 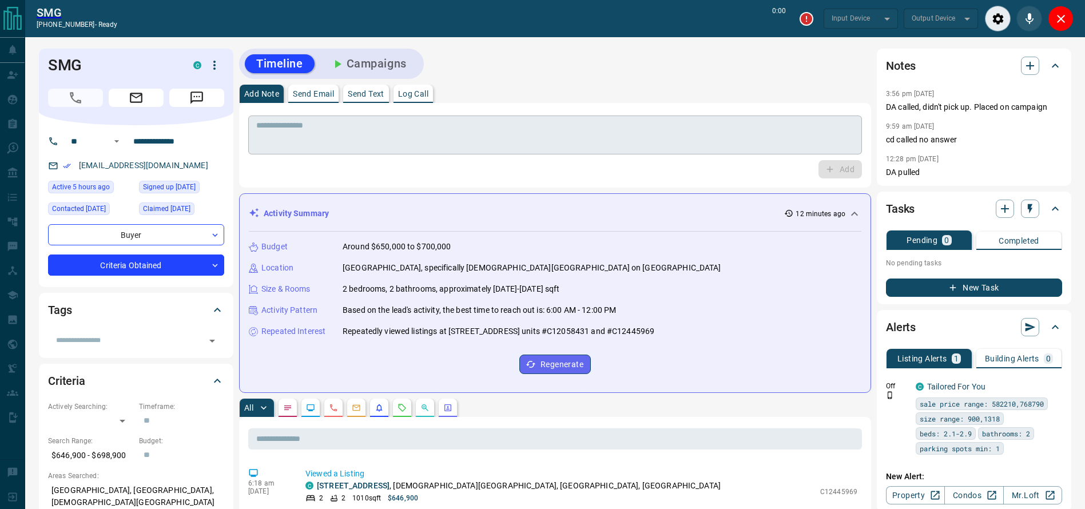 What do you see at coordinates (973, 495) in the screenshot?
I see `a: Condos` at bounding box center [973, 495].